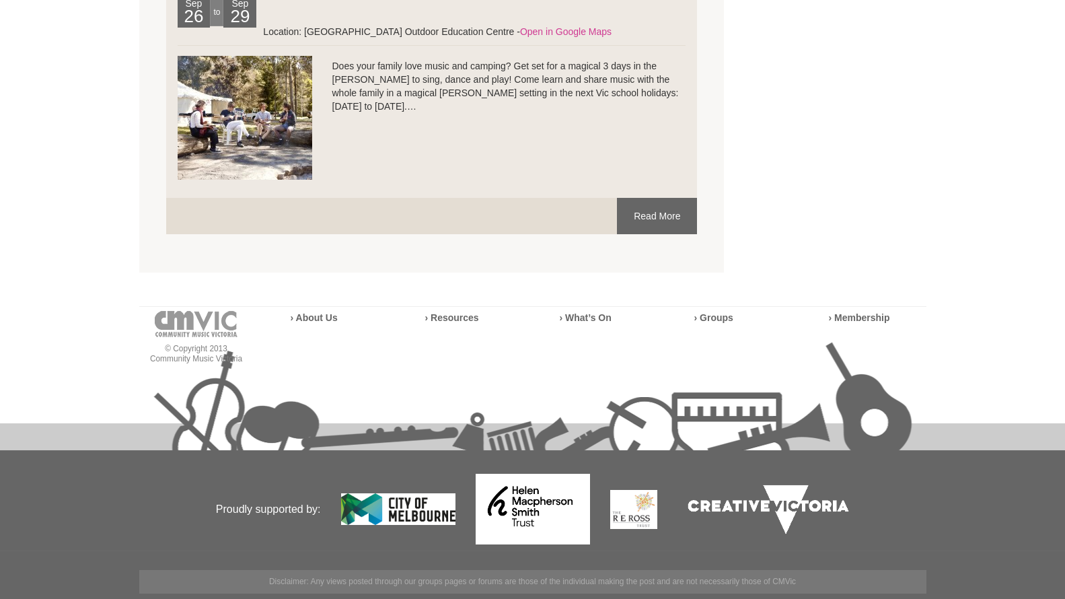  What do you see at coordinates (196, 324) in the screenshot?
I see `img: cmvic-logo-footer.png` at bounding box center [196, 324].